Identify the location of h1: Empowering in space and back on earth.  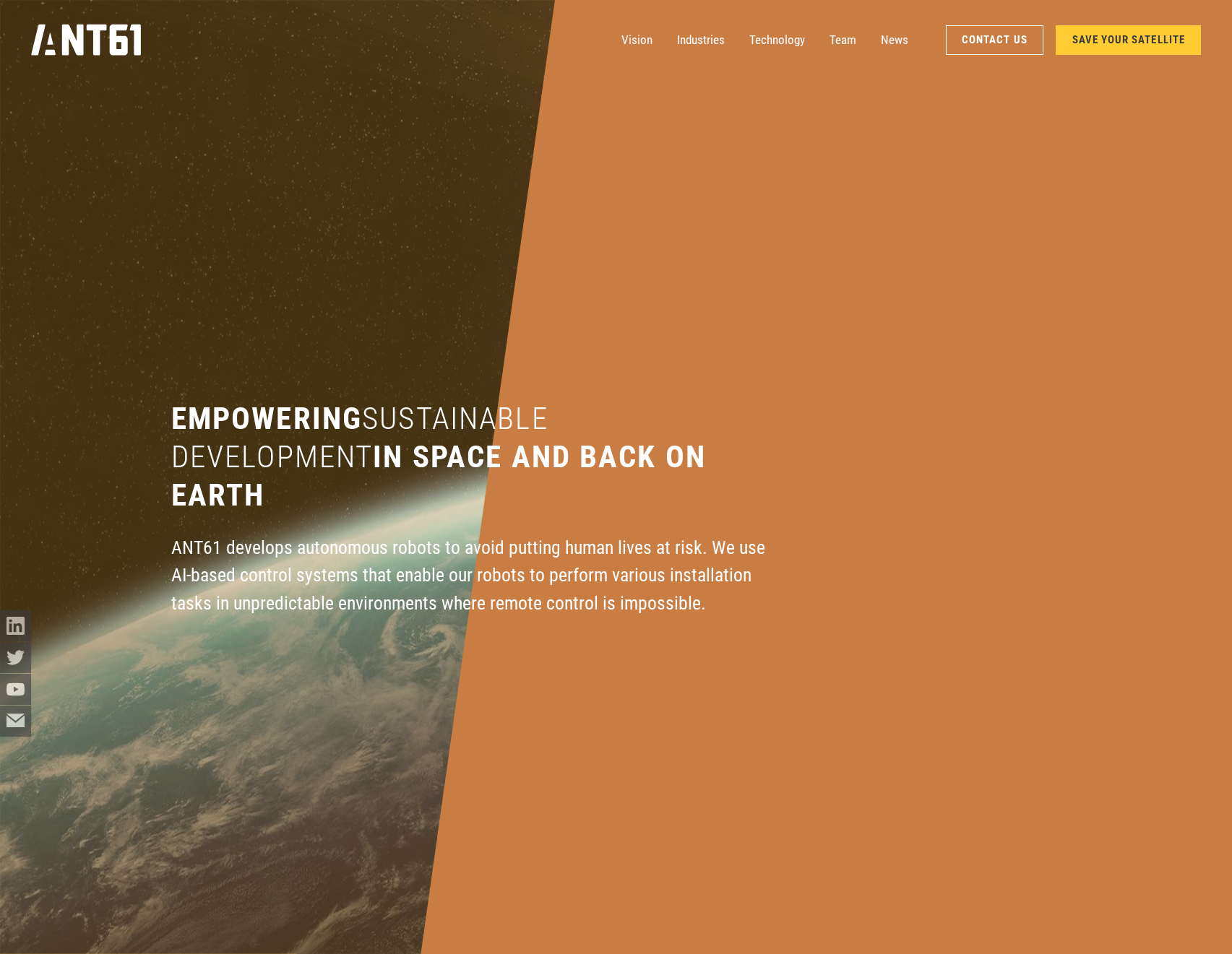
(469, 457).